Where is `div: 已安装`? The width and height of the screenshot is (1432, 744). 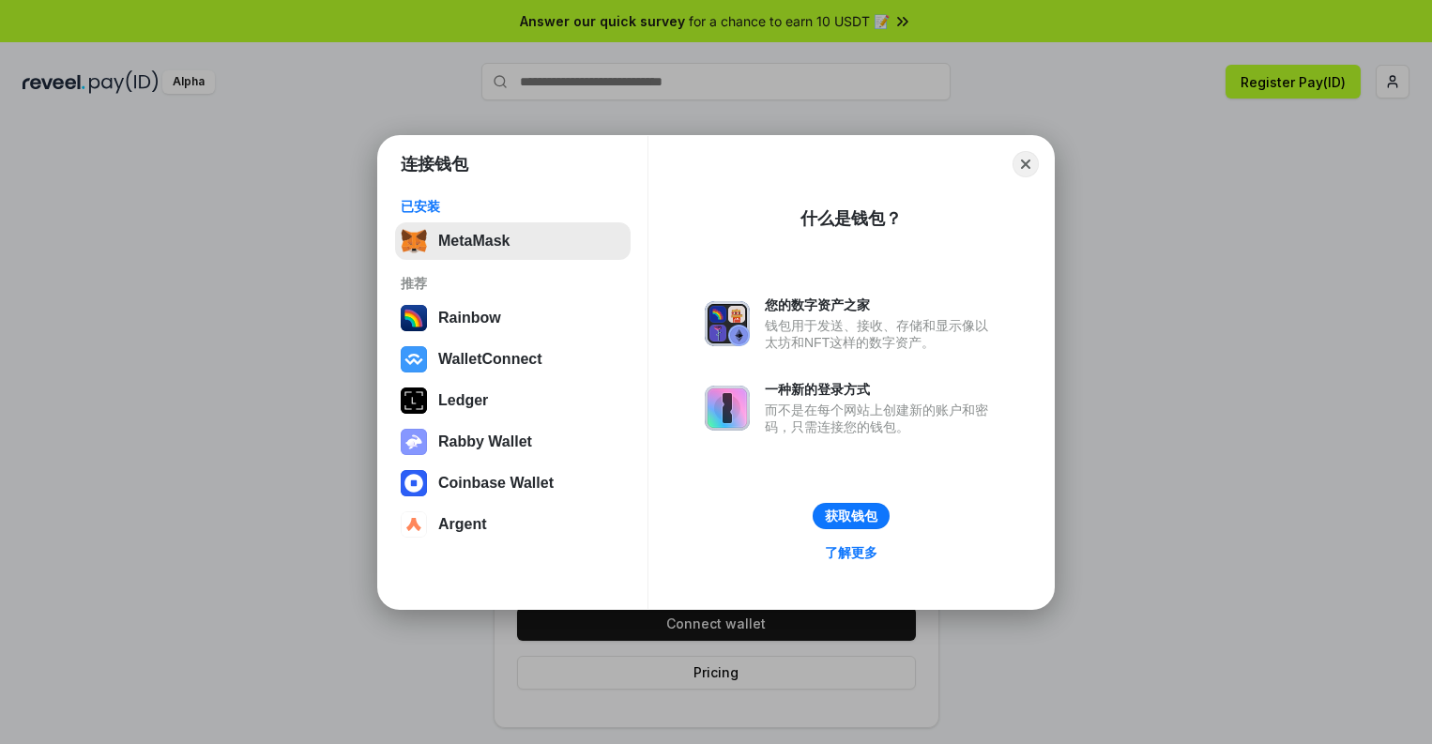
div: 已安装 is located at coordinates (512, 206).